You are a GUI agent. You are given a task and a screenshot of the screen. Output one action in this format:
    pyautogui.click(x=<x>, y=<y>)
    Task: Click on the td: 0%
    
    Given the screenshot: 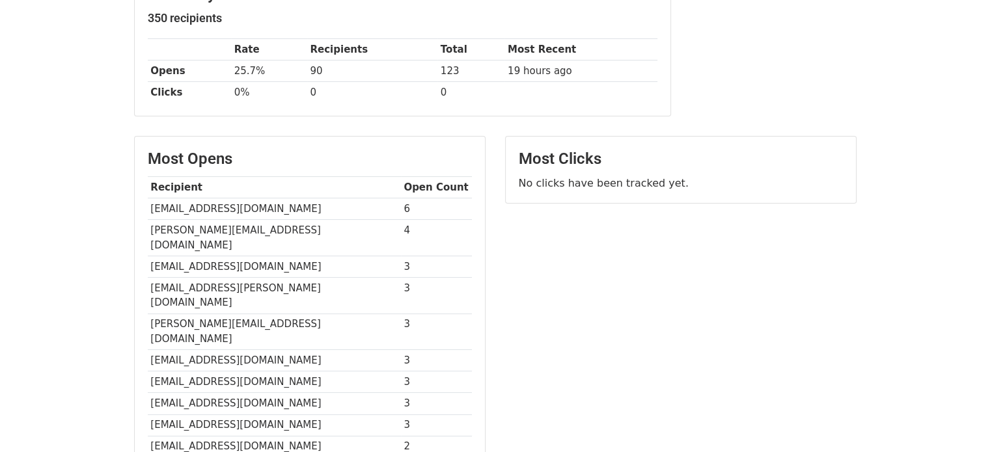 What is the action you would take?
    pyautogui.click(x=269, y=92)
    